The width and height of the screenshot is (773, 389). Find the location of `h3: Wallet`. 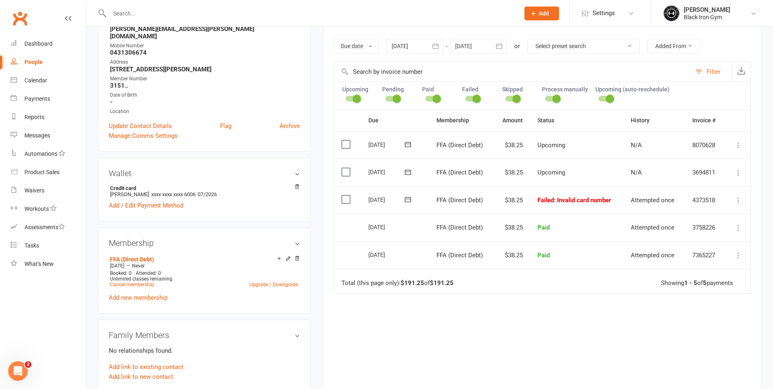

h3: Wallet is located at coordinates (204, 173).